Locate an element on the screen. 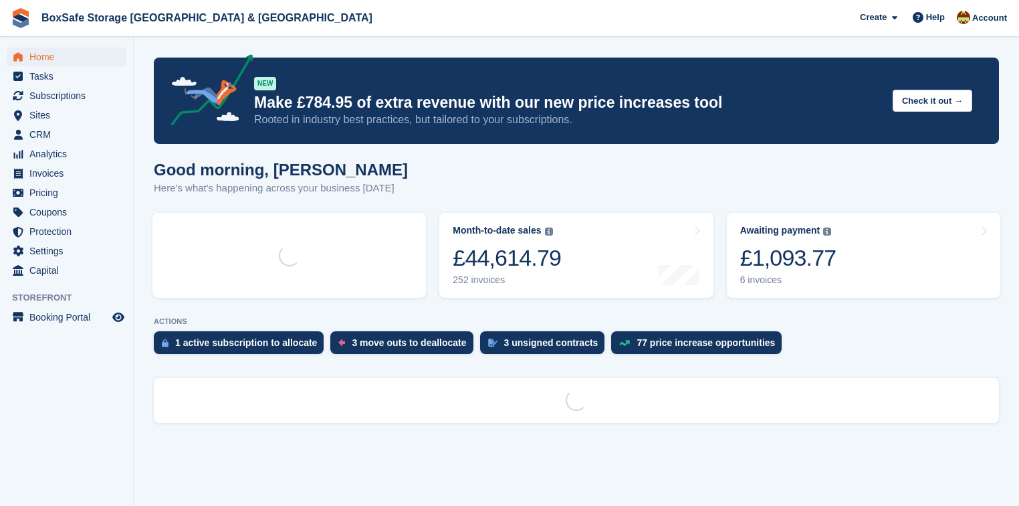  div: 77 price increase opportunities is located at coordinates (705, 342).